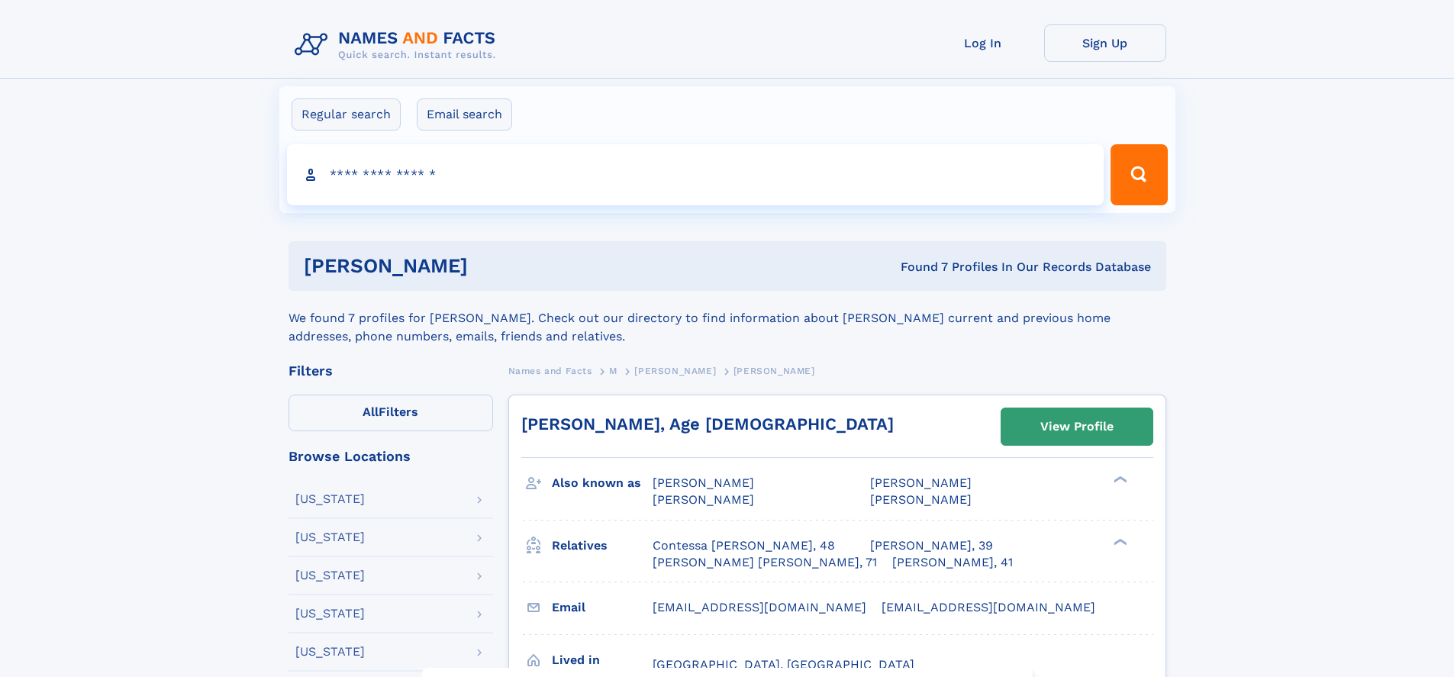  I want to click on a: Log In, so click(983, 43).